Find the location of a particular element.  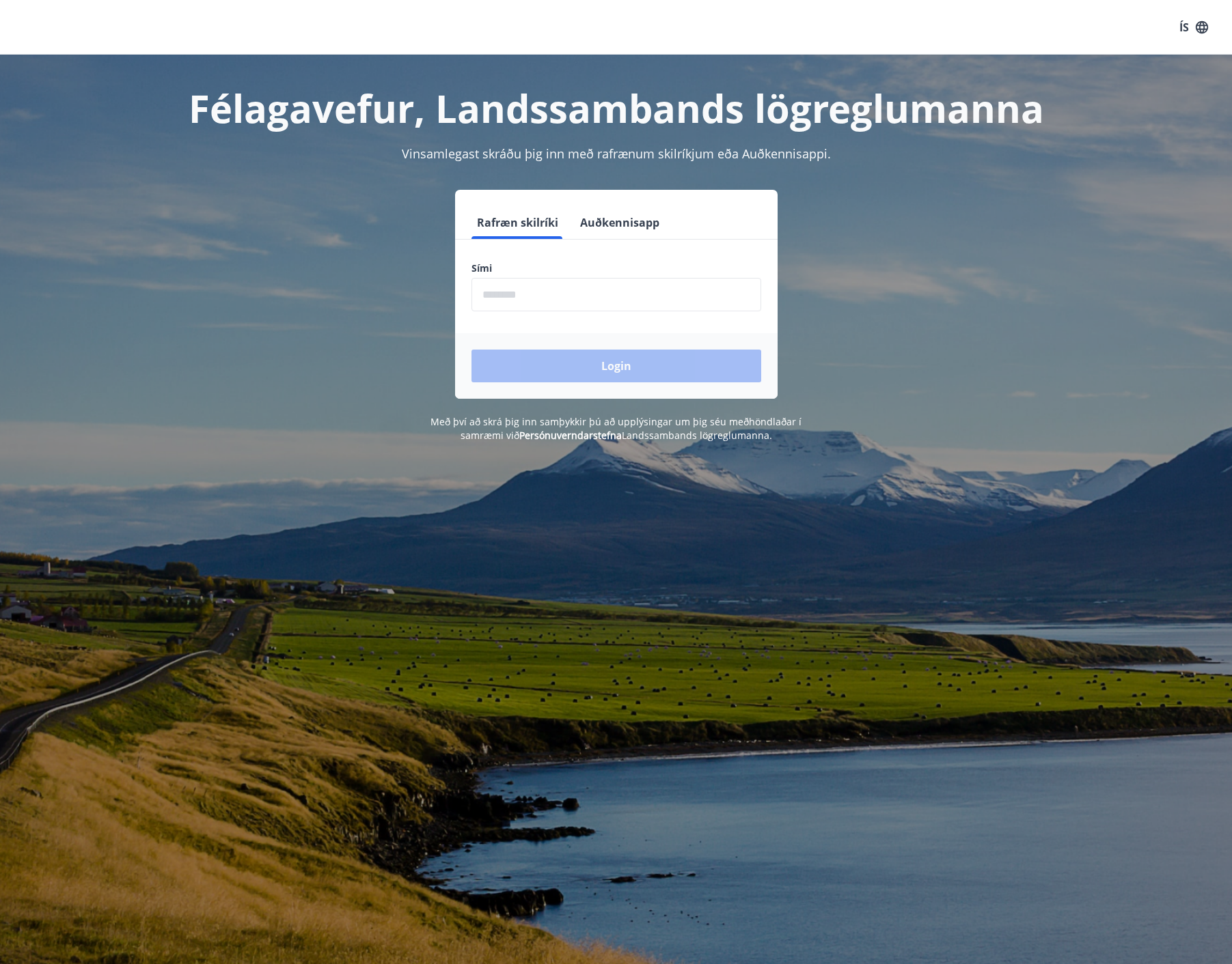

label: Sími is located at coordinates (616, 269).